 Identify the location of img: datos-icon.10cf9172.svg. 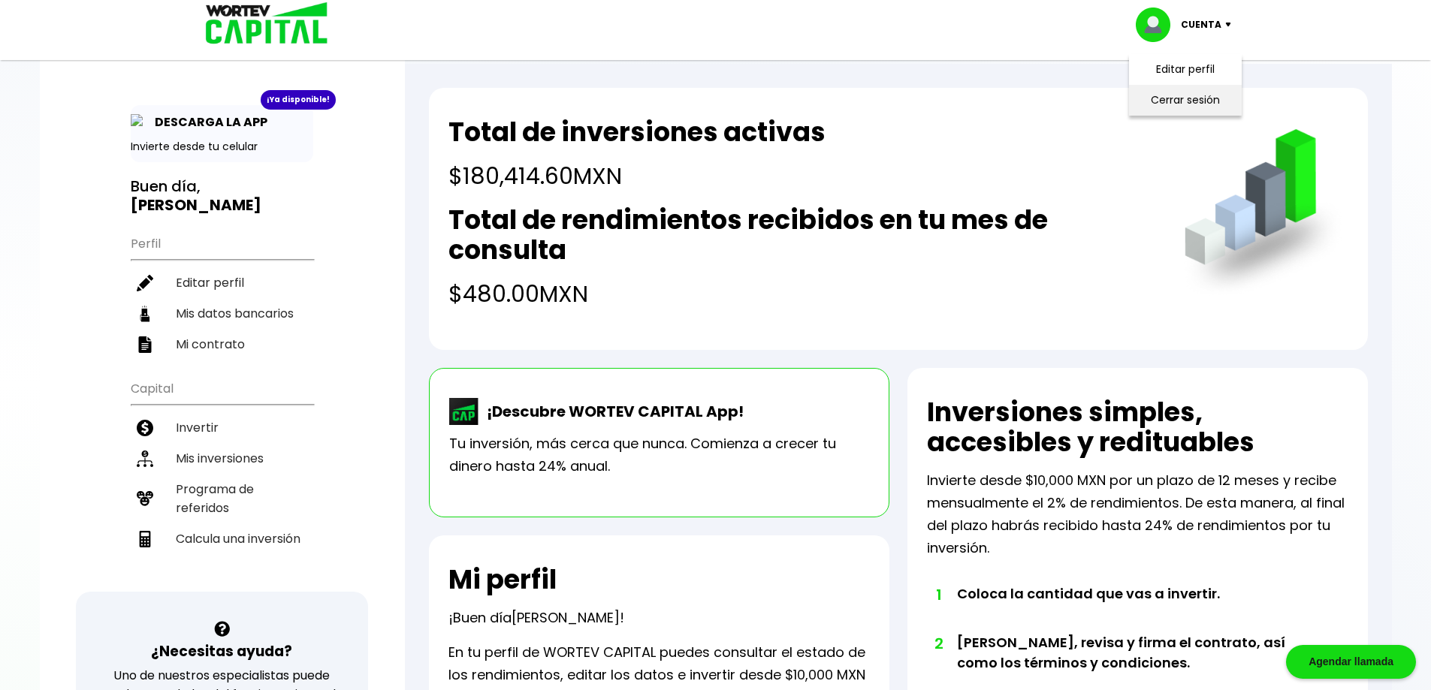
(145, 314).